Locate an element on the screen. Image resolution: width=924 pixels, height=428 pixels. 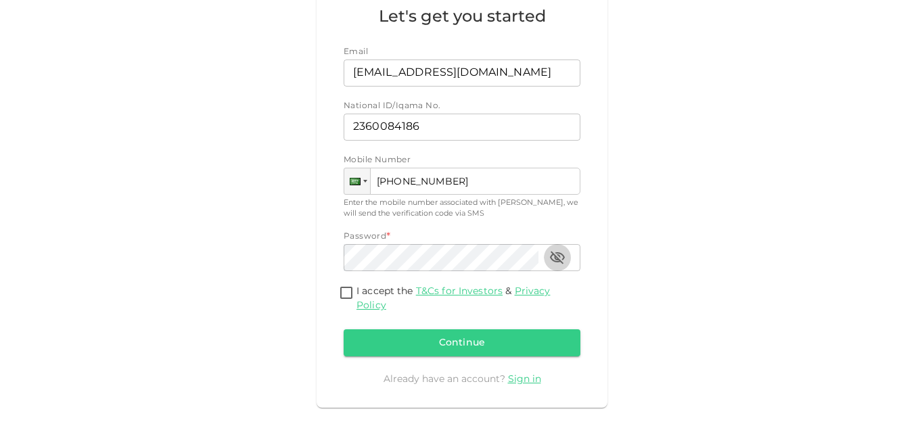
input: email is located at coordinates (455, 73).